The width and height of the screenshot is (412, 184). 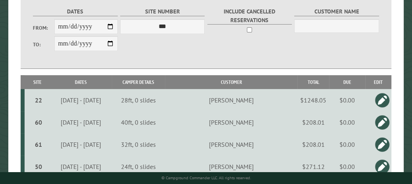 What do you see at coordinates (81, 82) in the screenshot?
I see `th: Dates` at bounding box center [81, 82].